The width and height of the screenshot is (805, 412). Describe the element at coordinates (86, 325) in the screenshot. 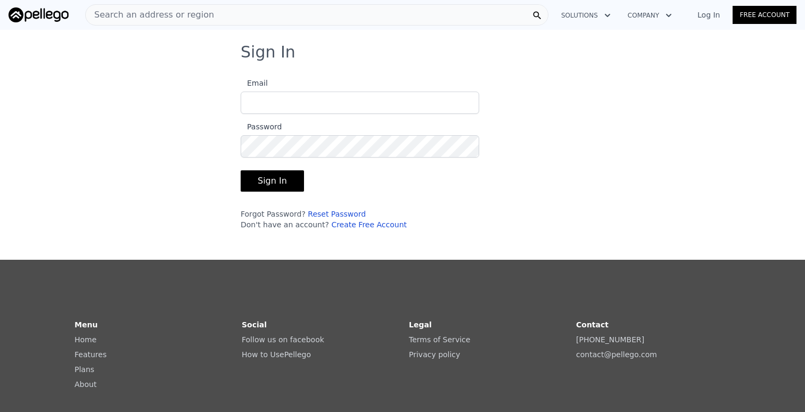

I see `strong: Menu` at that location.